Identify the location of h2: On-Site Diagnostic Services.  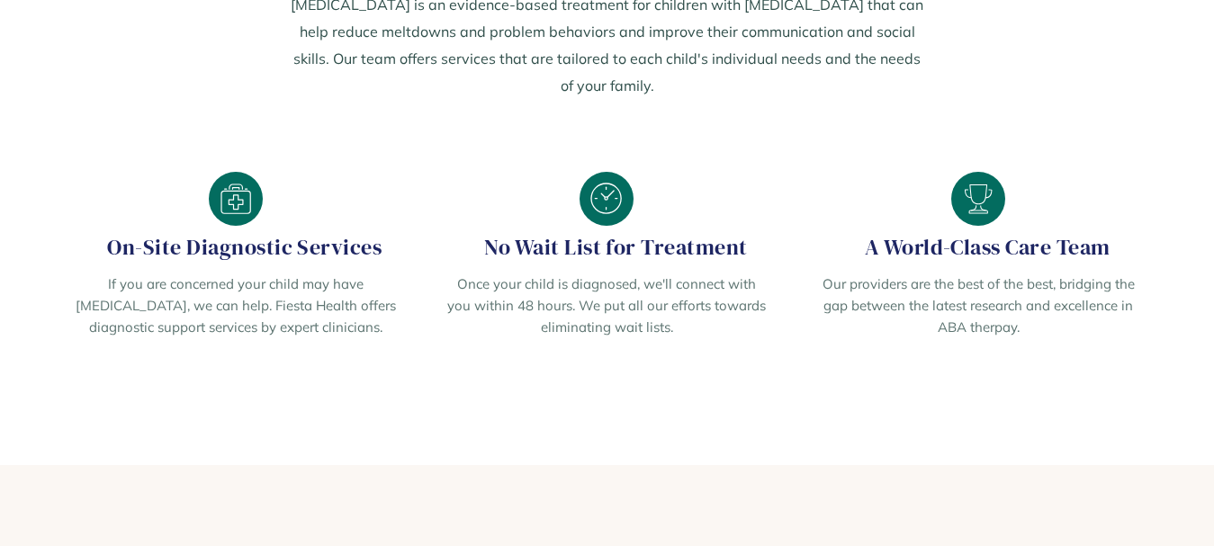
(236, 248).